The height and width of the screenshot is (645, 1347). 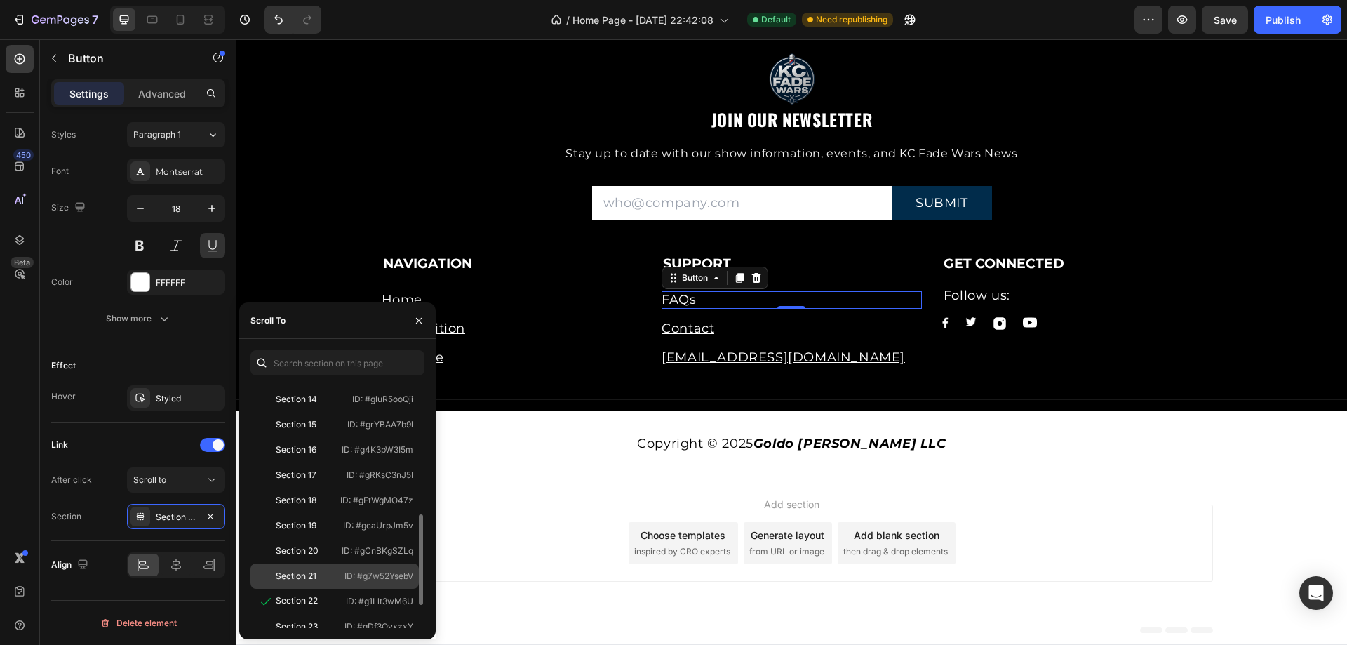 What do you see at coordinates (189, 283) in the screenshot?
I see `div: FFFFFF` at bounding box center [189, 283].